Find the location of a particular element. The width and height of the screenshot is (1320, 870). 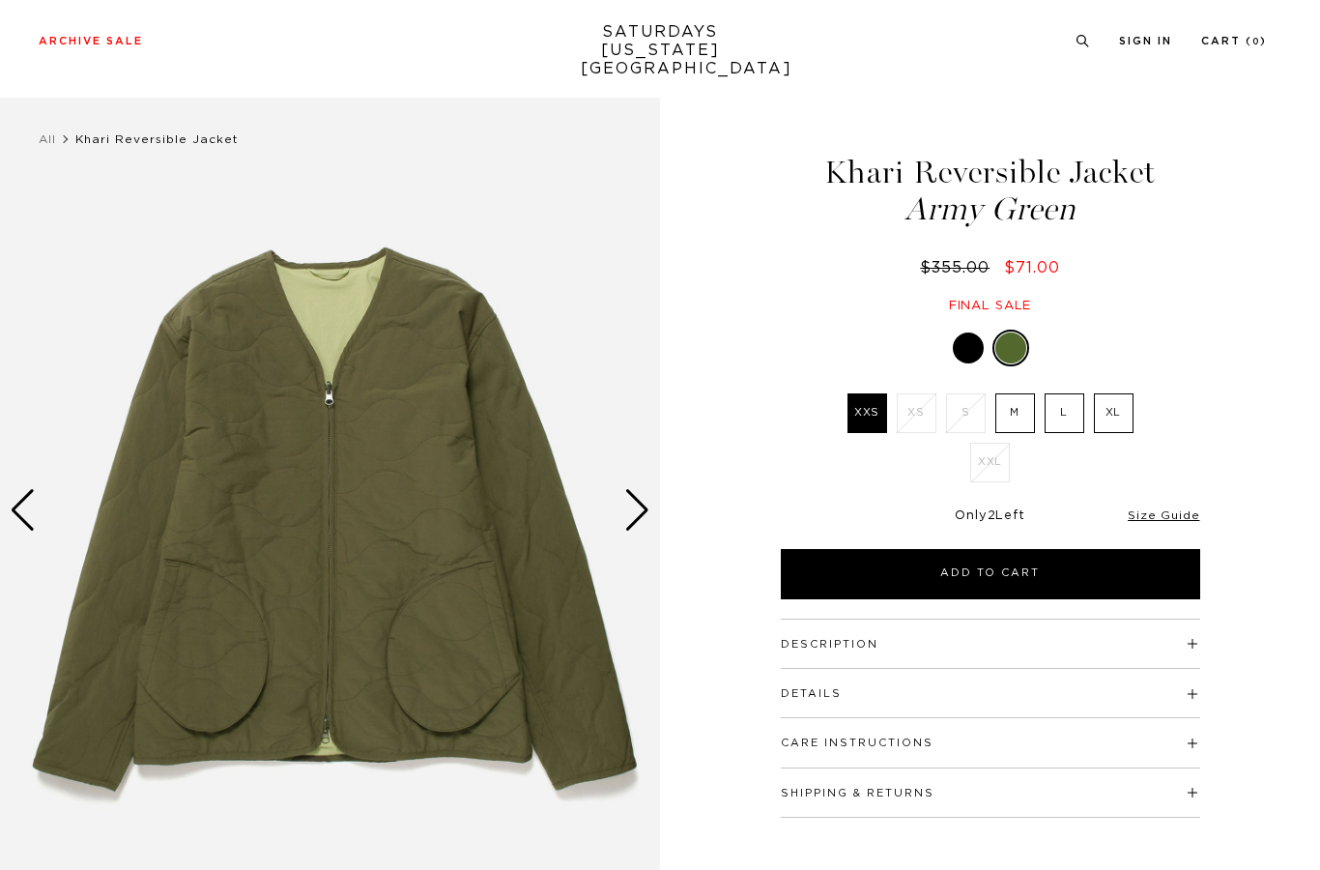

a: Cart (0) is located at coordinates (1234, 41).